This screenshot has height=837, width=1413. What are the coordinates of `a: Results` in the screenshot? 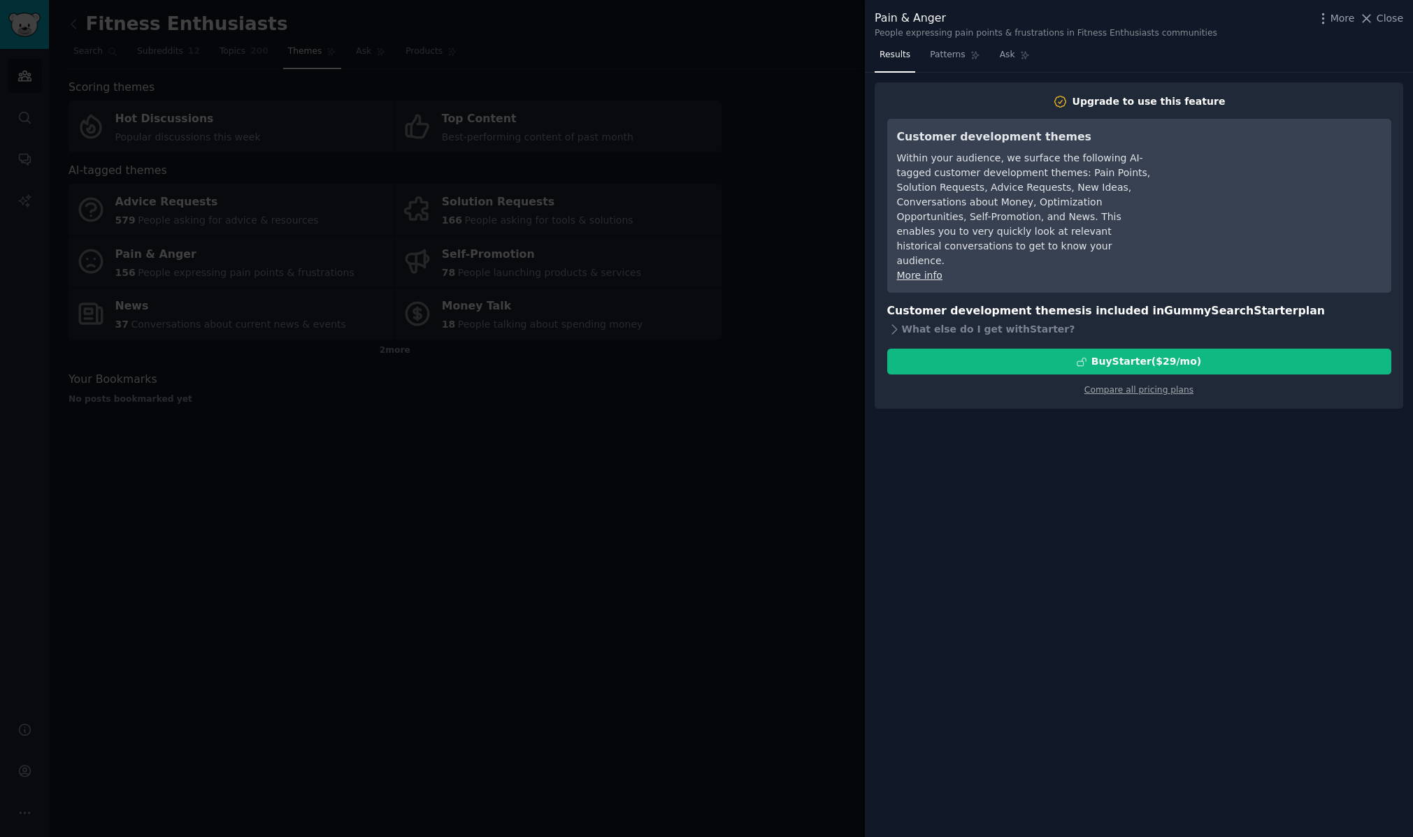 It's located at (895, 58).